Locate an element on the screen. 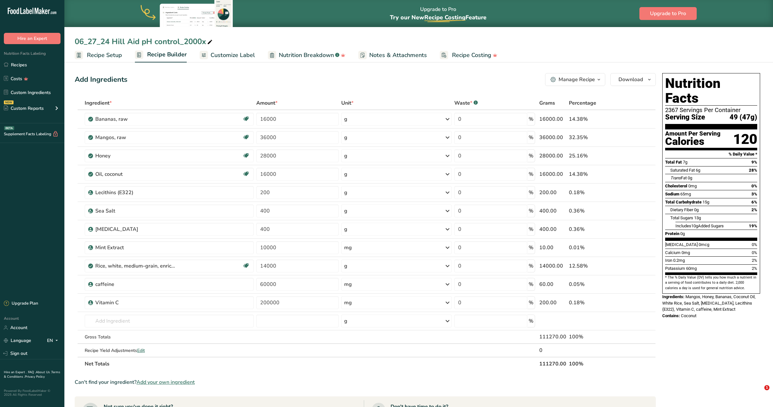 The width and height of the screenshot is (773, 407). div: 12.58% is located at coordinates (596, 266).